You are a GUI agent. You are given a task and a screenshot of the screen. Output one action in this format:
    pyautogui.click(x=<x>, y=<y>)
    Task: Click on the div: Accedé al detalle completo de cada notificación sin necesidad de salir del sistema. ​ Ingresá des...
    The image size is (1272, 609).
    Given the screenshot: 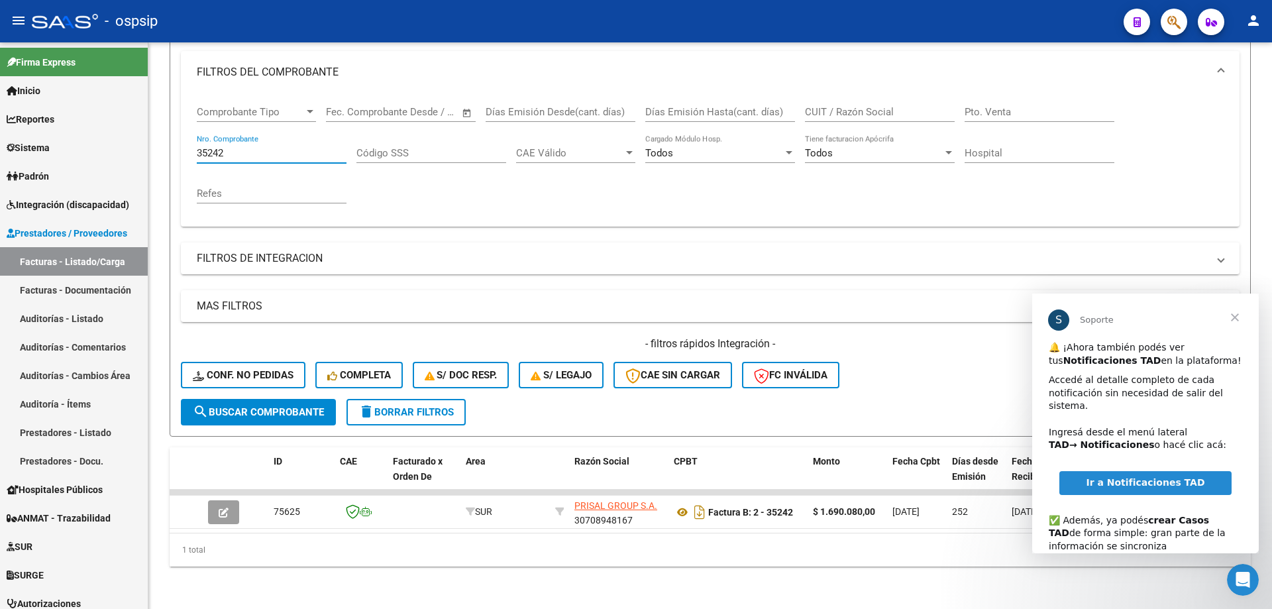 What is the action you would take?
    pyautogui.click(x=113, y=125)
    